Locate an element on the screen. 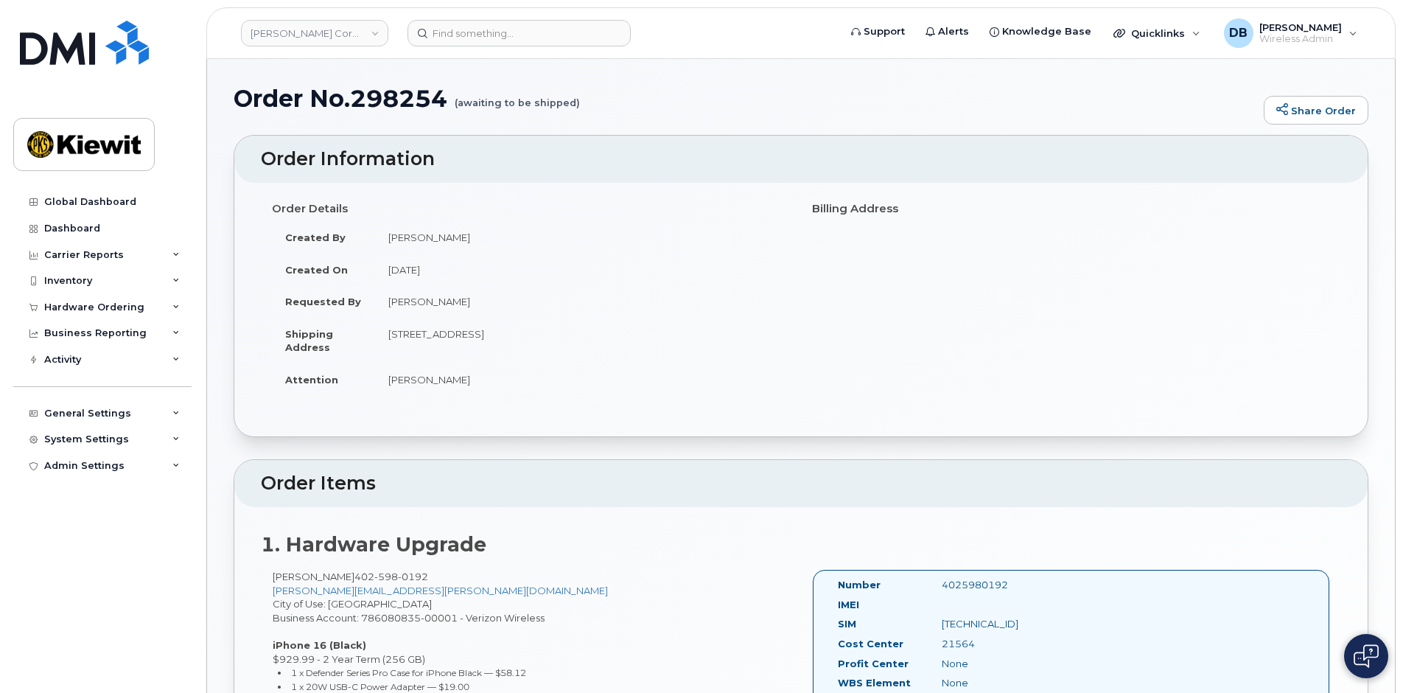 Image resolution: width=1403 pixels, height=693 pixels. strong: 1. Hardware Upgrade is located at coordinates (374, 544).